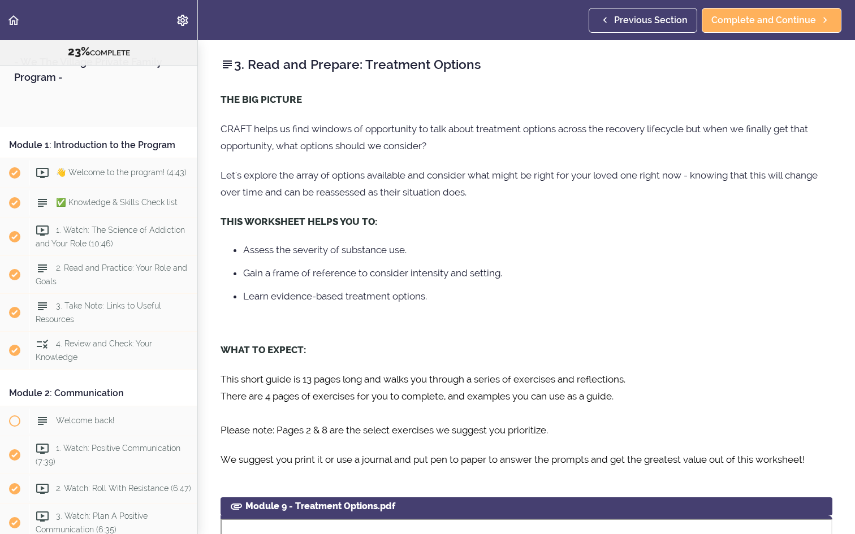 The height and width of the screenshot is (534, 855). I want to click on h2: 3. Read and Prepare: Treatment Options, so click(526, 64).